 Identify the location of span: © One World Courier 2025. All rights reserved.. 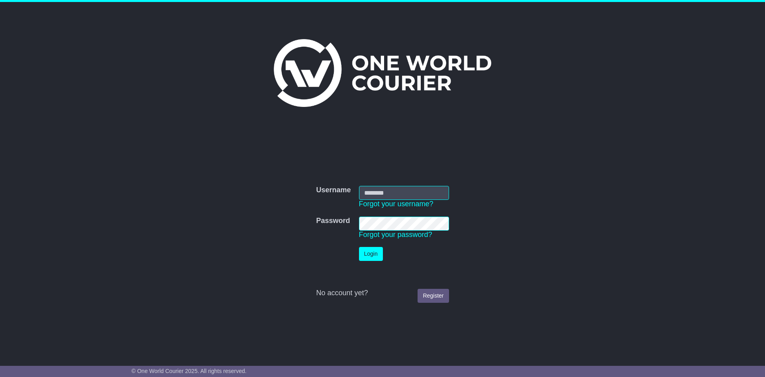
(189, 371).